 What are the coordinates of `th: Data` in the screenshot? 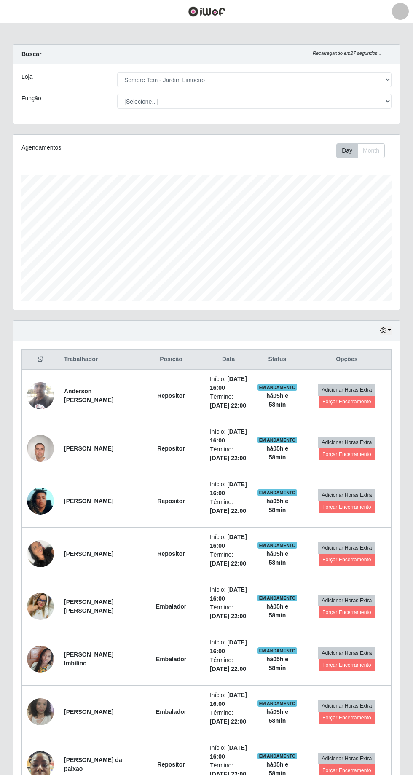 It's located at (228, 360).